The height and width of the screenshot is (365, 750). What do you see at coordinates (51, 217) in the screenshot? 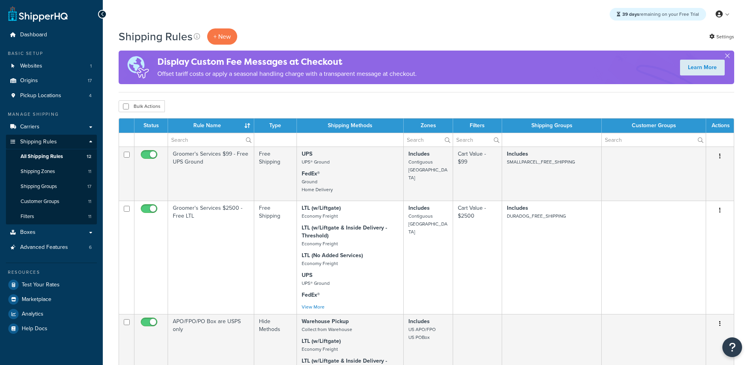
I see `li: Filters` at bounding box center [51, 217].